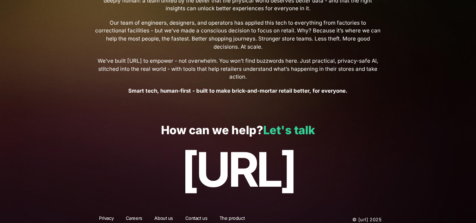 The image size is (476, 223). I want to click on strong: Smart tech, human-first - built to make brick-and-mortar retail better, for everyone., so click(238, 91).